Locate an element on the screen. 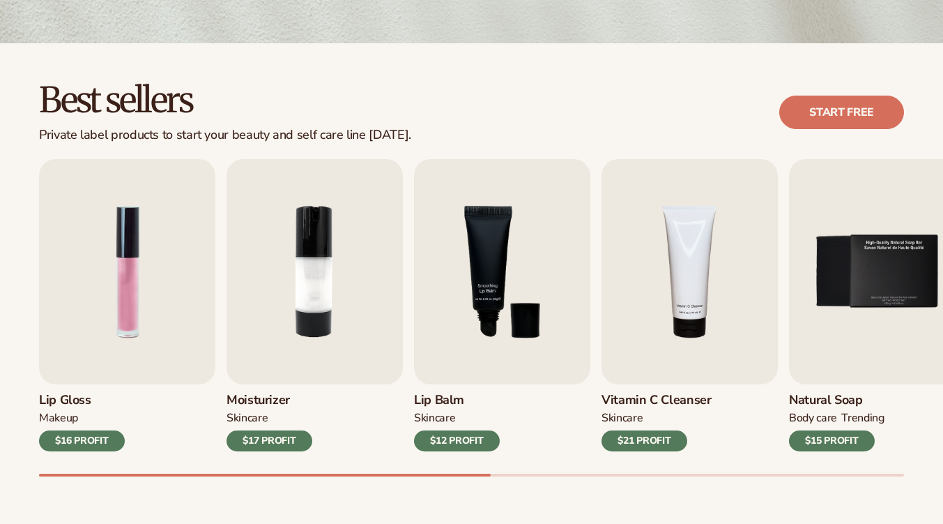 The width and height of the screenshot is (943, 524). a: 3 / 9 is located at coordinates (502, 305).